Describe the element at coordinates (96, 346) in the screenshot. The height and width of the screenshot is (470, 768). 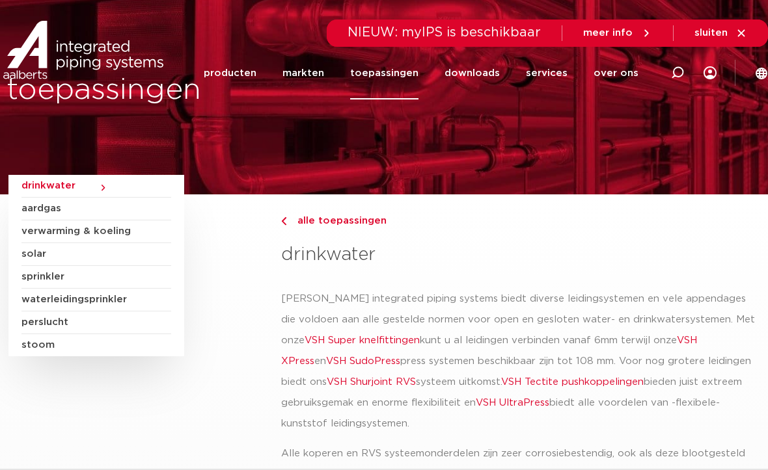
I see `a: stoom` at that location.